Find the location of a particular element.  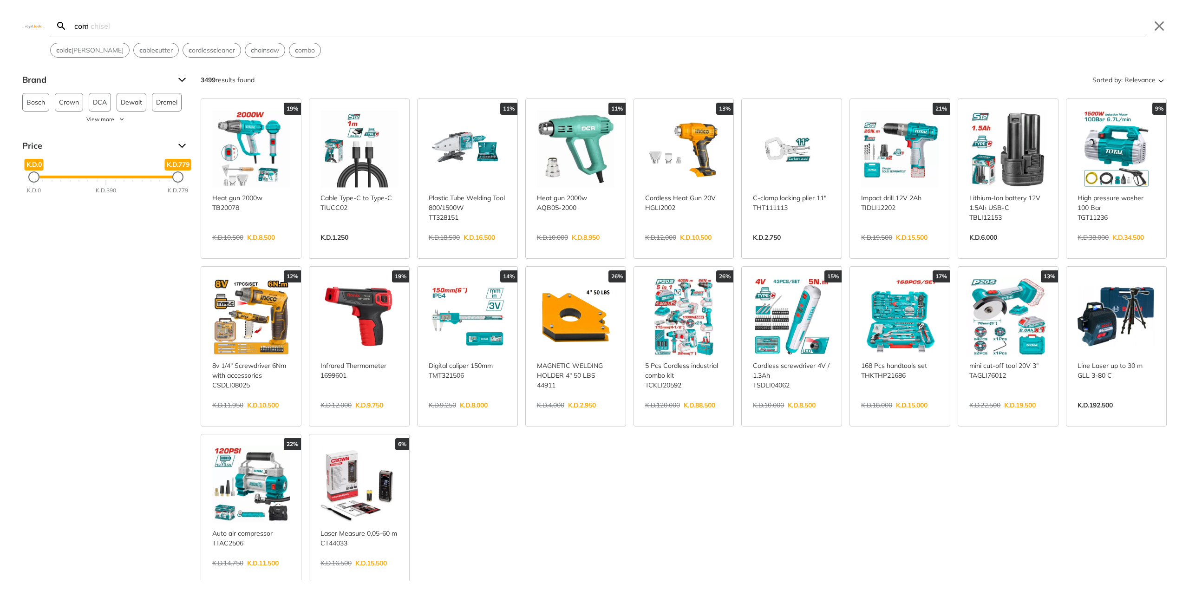

div: 22% is located at coordinates (292, 444).